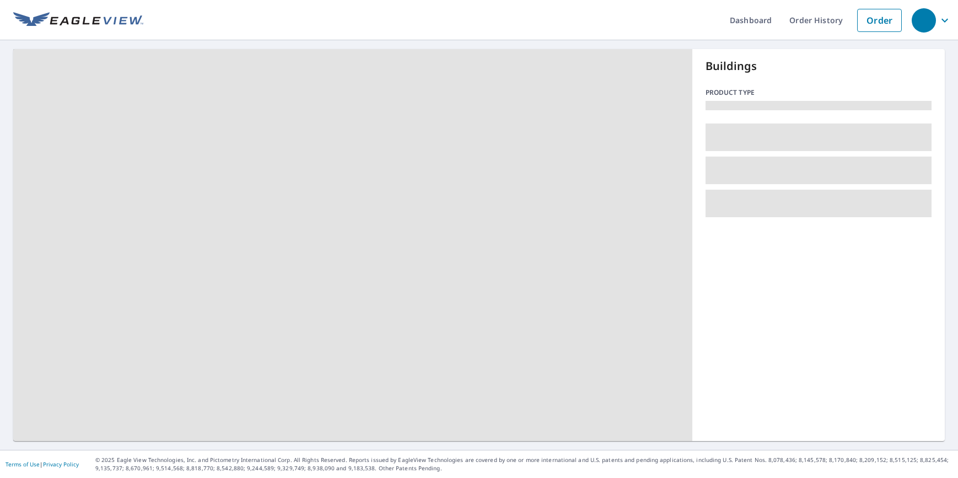 This screenshot has width=958, height=478. Describe the element at coordinates (61, 464) in the screenshot. I see `a: Privacy Policy` at that location.